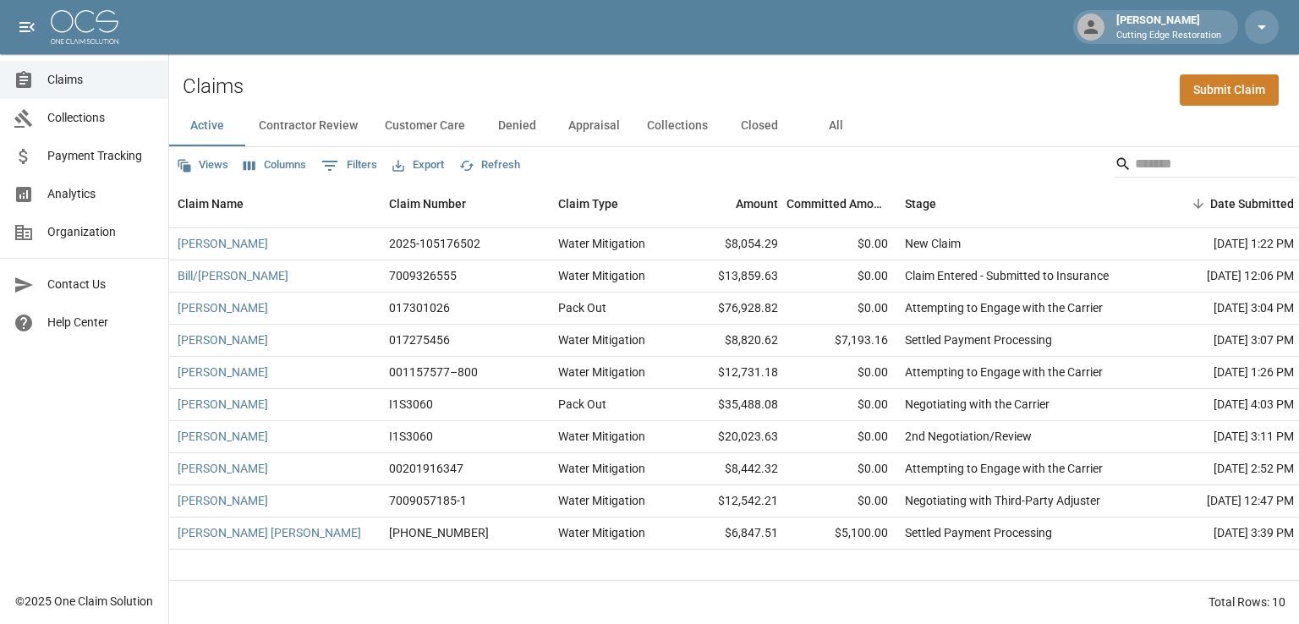  Describe the element at coordinates (85, 27) in the screenshot. I see `img: ocs-logo-white-transparent.png` at that location.